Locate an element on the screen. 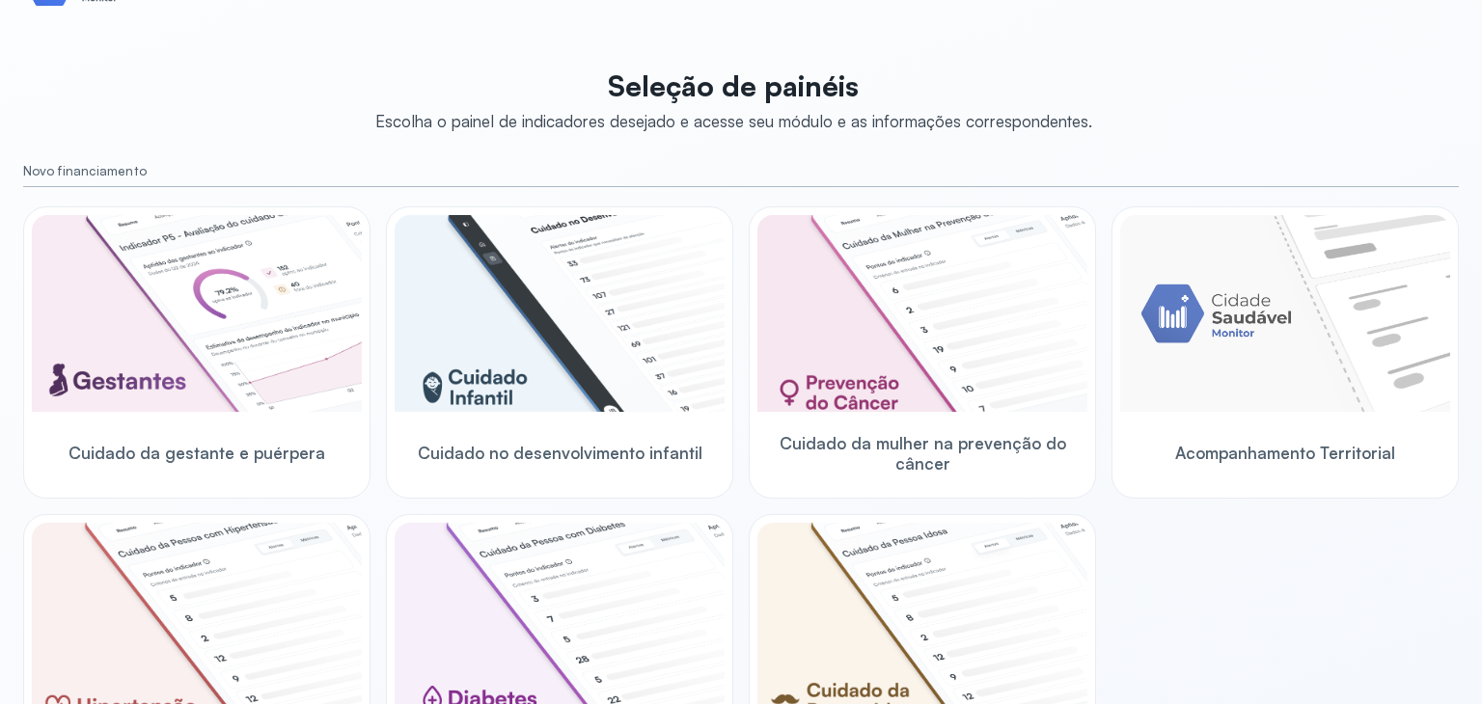 The image size is (1482, 704). span: Acompanhamento Territorial is located at coordinates (1285, 453).